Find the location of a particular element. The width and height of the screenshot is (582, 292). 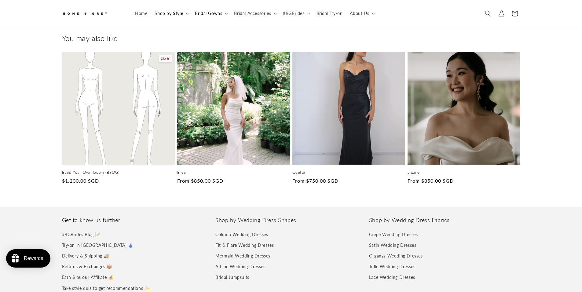

summary: Bridal Gowns is located at coordinates (211, 13).